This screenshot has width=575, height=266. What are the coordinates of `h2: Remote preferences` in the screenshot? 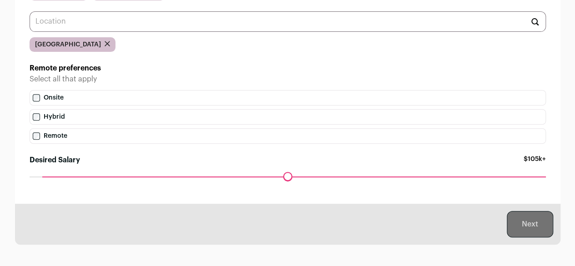 It's located at (288, 68).